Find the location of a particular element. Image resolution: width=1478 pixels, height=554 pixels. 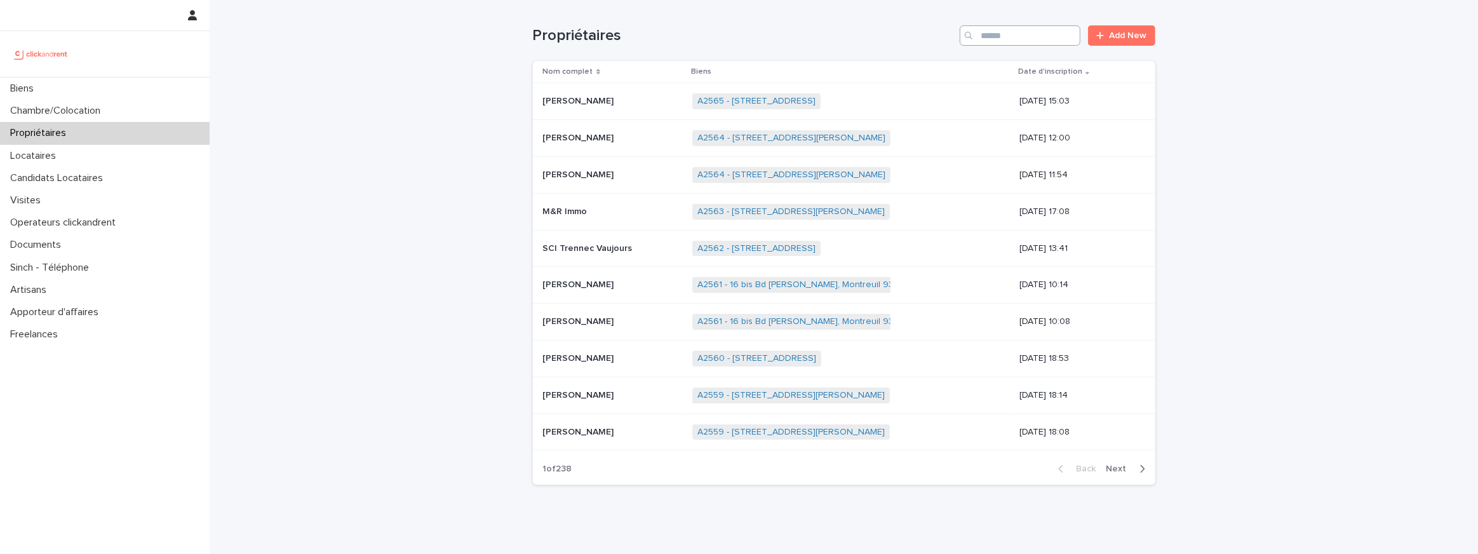

p: Artisans is located at coordinates (30, 290).